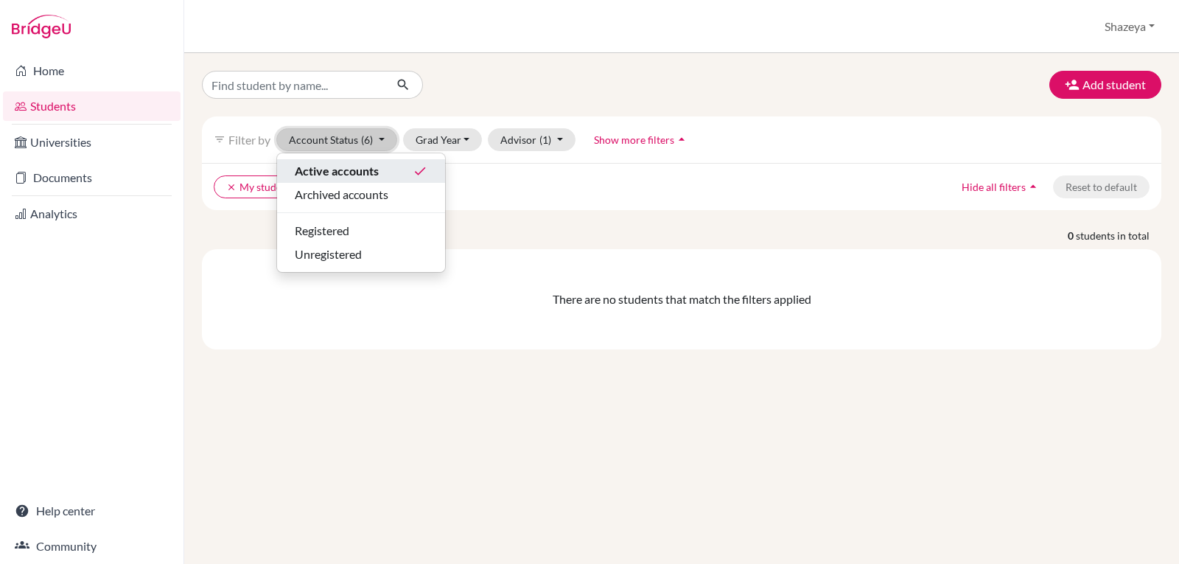 The height and width of the screenshot is (564, 1179). Describe the element at coordinates (1071, 235) in the screenshot. I see `strong: 0` at that location.